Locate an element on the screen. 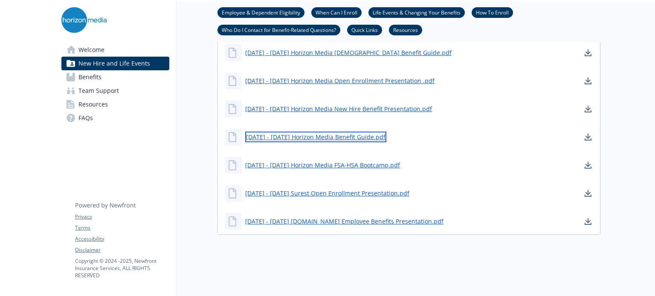  p: Copyright © 2024 - 2025 , Newfront Insurance Services, ALL RIGHTS RESERVED is located at coordinates (122, 268).